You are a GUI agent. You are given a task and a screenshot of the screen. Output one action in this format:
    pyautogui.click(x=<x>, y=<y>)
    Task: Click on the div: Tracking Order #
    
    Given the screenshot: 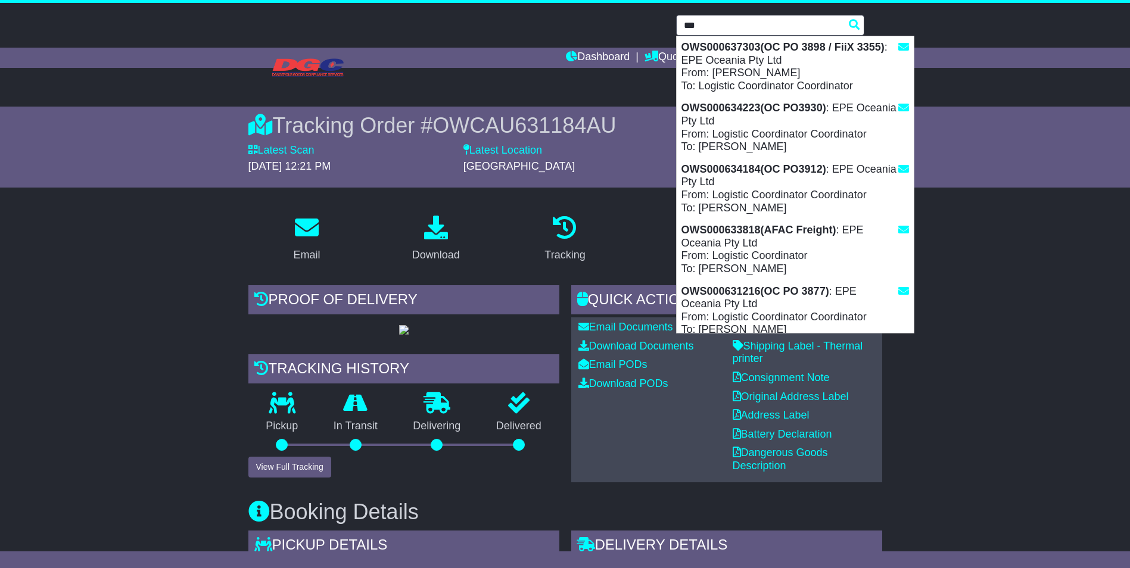 What is the action you would take?
    pyautogui.click(x=565, y=125)
    